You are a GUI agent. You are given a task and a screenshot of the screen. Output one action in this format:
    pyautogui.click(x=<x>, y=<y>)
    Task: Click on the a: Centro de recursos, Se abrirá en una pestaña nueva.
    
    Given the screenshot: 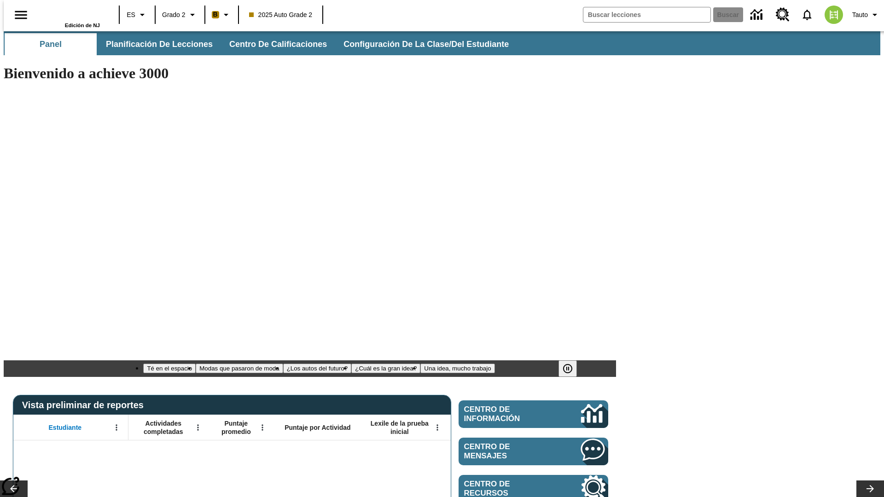 What is the action you would take?
    pyautogui.click(x=783, y=15)
    